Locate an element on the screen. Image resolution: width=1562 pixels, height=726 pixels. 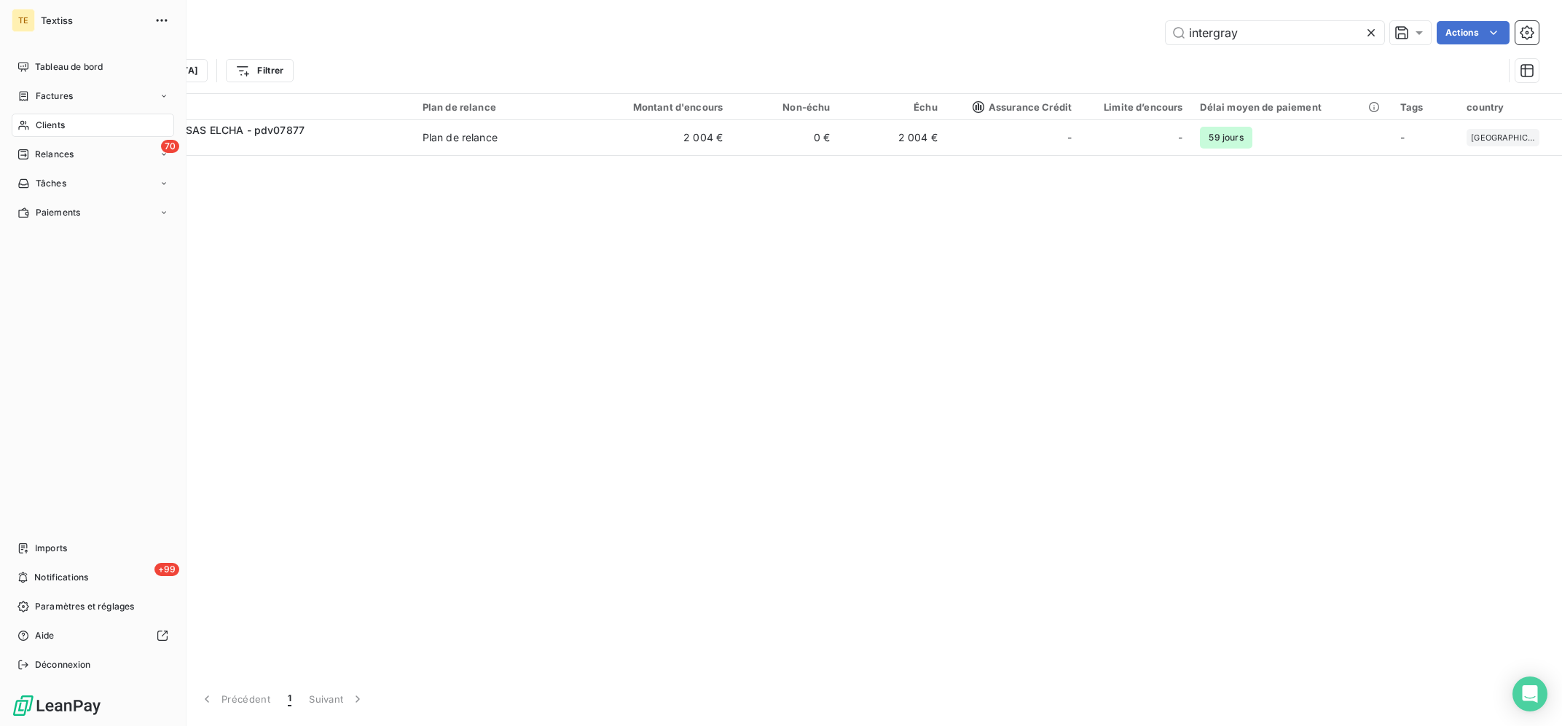
input: Rechercher is located at coordinates (1275, 33).